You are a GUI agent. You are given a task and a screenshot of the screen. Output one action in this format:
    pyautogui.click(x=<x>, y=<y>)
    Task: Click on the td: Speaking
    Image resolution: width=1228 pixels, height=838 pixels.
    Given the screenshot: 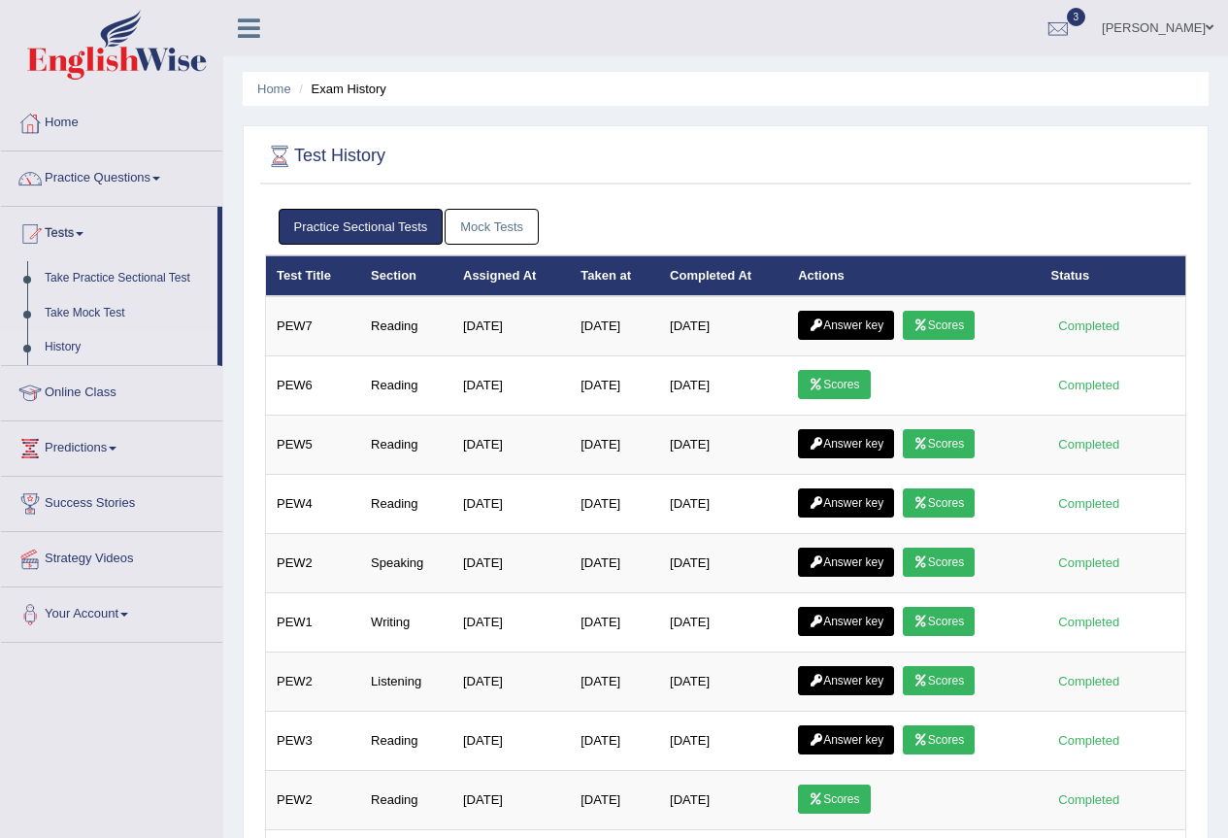 What is the action you would take?
    pyautogui.click(x=406, y=563)
    